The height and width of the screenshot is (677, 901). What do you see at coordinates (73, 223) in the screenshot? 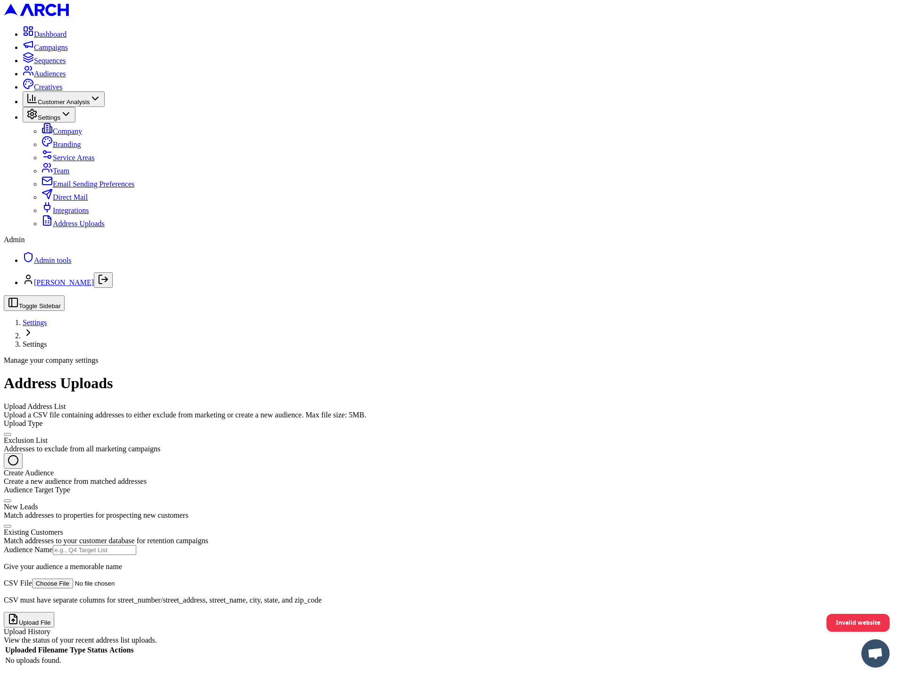
I see `a: Address Uploads` at bounding box center [73, 223].